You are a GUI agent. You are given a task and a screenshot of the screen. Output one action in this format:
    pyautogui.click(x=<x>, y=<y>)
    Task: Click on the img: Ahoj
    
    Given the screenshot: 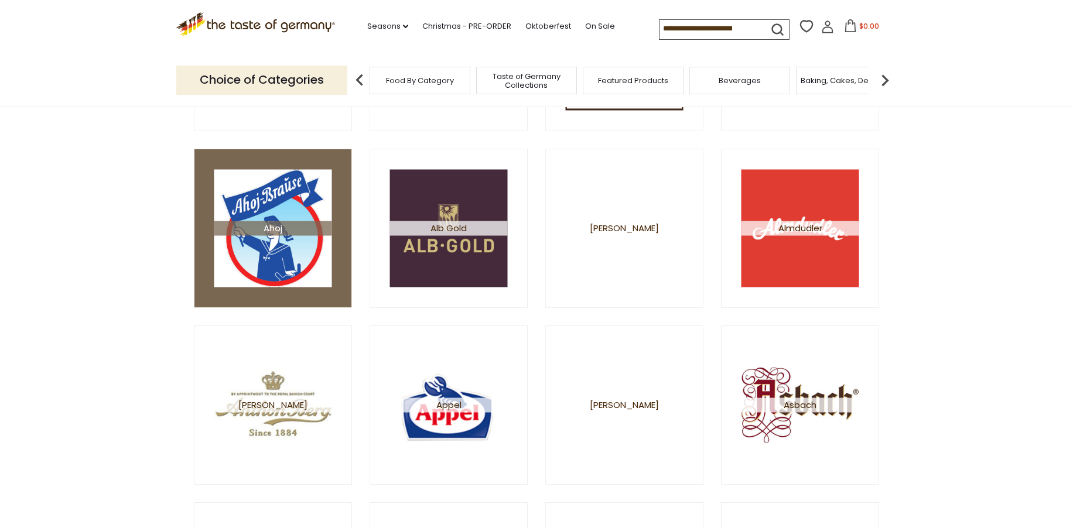 What is the action you would take?
    pyautogui.click(x=273, y=228)
    